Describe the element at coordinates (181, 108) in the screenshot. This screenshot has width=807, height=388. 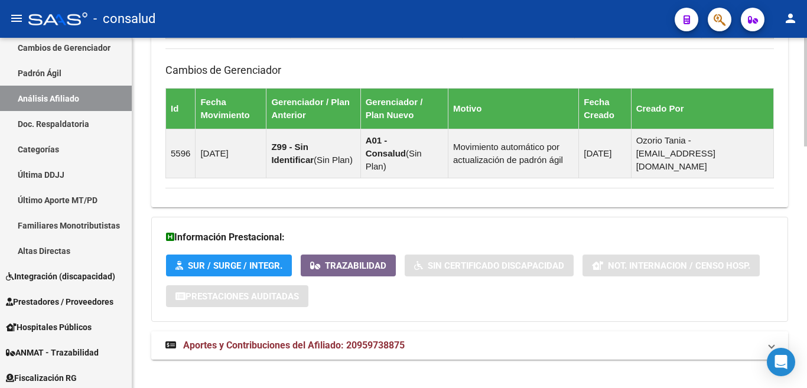
I see `th: Id` at that location.